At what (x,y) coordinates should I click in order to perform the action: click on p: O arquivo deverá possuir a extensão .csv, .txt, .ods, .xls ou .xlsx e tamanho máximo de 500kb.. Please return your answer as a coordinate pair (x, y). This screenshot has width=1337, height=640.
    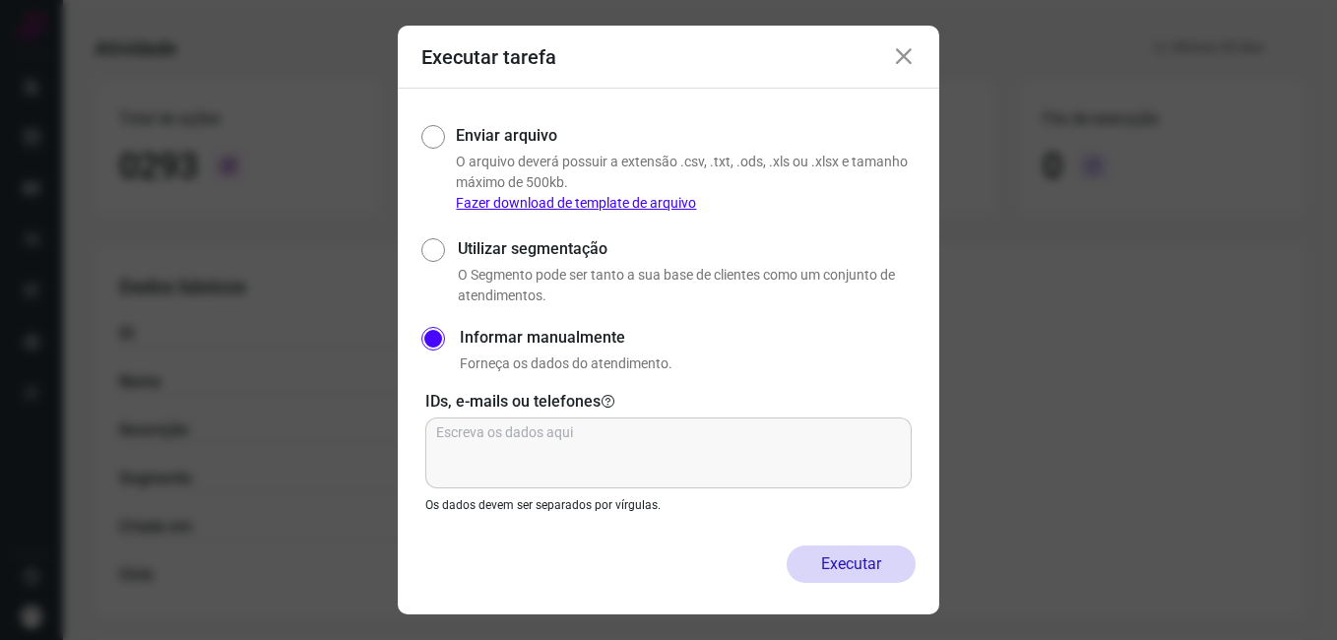
    Looking at the image, I should click on (685, 182).